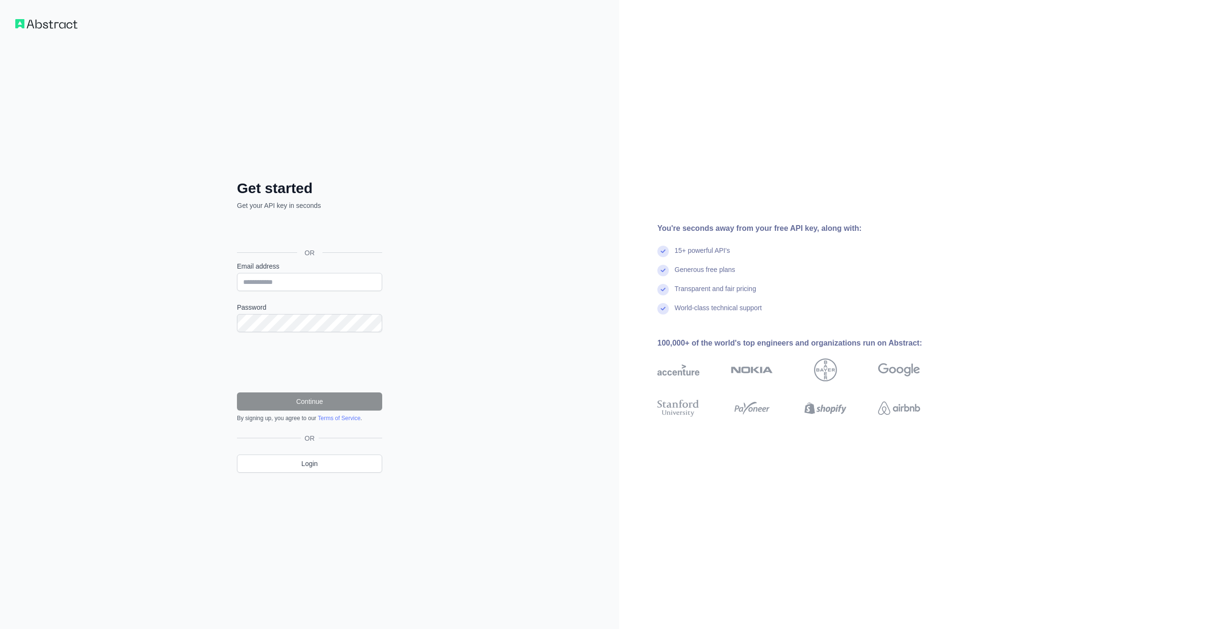 The height and width of the screenshot is (629, 1223). I want to click on div: Generous free plans, so click(705, 274).